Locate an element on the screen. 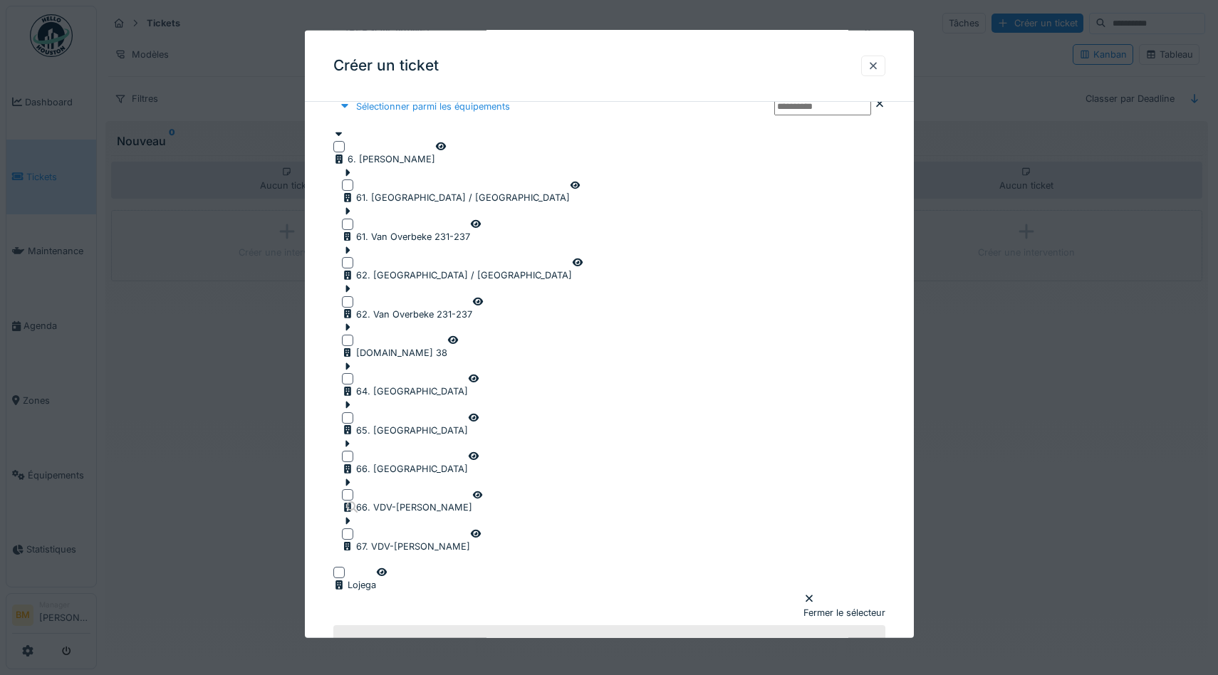 The width and height of the screenshot is (1218, 675). div: Sélectionner parmi les équipements is located at coordinates (425, 105).